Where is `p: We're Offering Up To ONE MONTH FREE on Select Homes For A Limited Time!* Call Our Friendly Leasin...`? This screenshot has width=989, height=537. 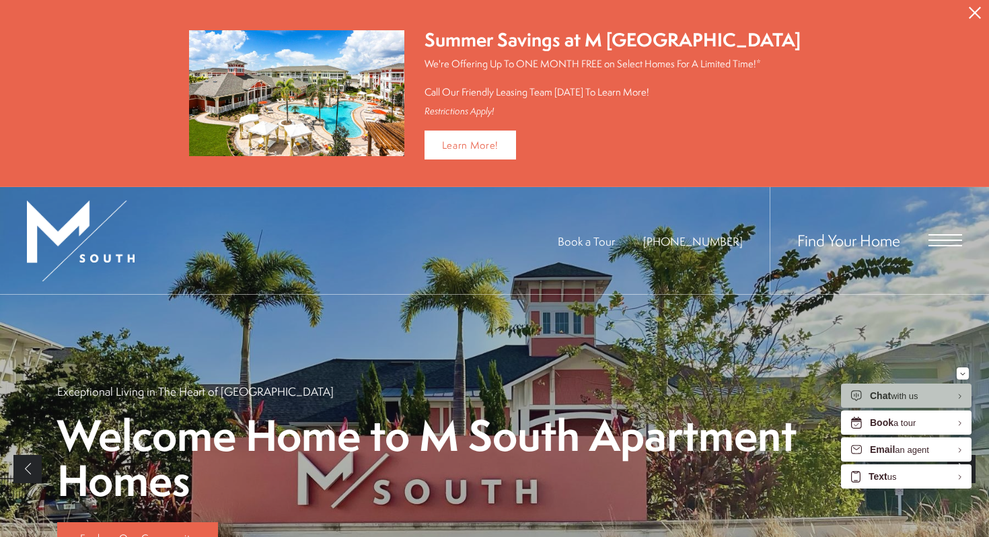
p: We're Offering Up To ONE MONTH FREE on Select Homes For A Limited Time!* Call Our Friendly Leasin... is located at coordinates (612, 77).